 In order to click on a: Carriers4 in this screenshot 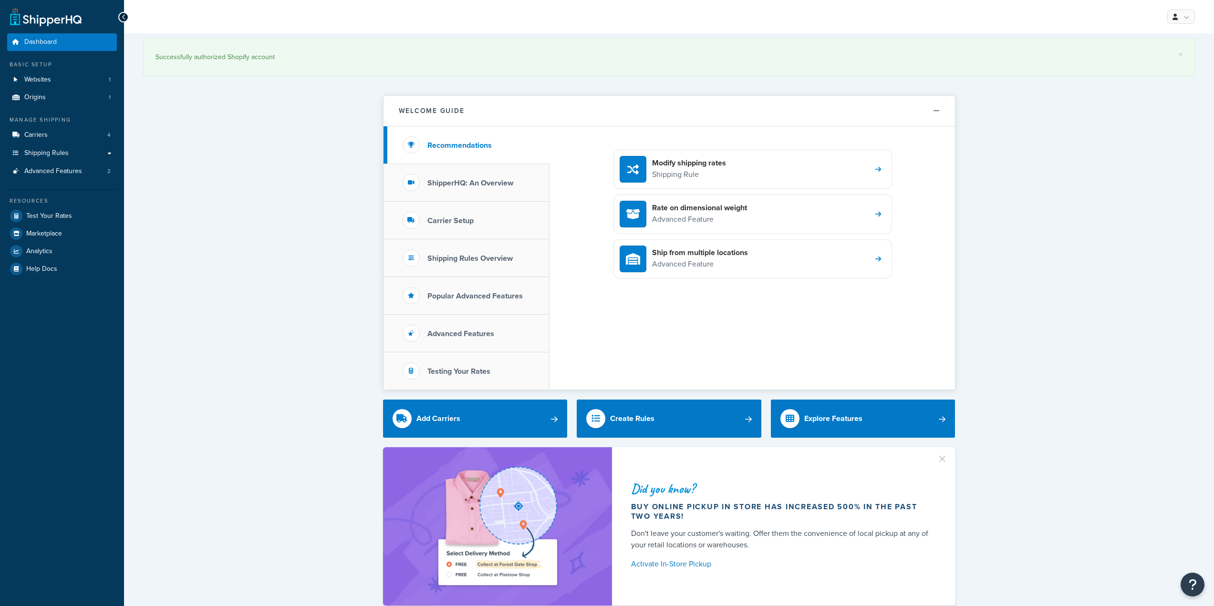, I will do `click(62, 135)`.